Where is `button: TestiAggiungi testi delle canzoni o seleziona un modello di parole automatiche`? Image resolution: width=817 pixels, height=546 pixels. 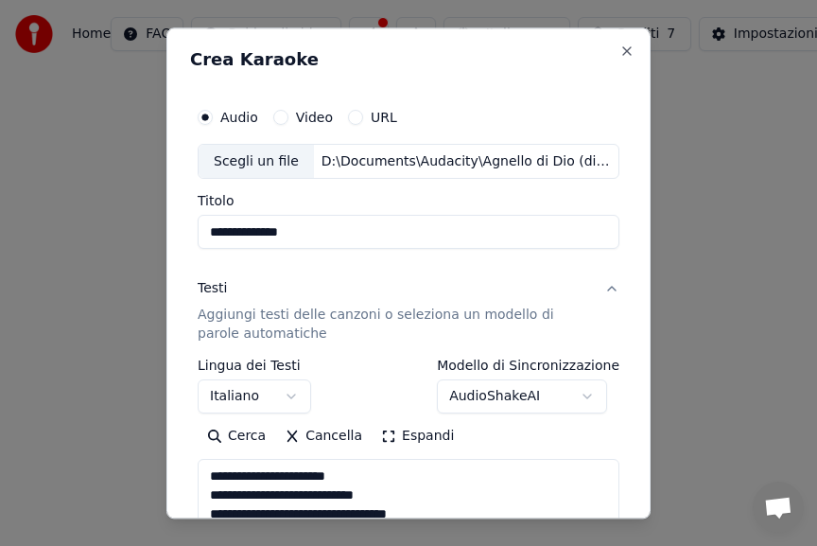
button: TestiAggiungi testi delle canzoni o seleziona un modello di parole automatiche is located at coordinates (408, 312).